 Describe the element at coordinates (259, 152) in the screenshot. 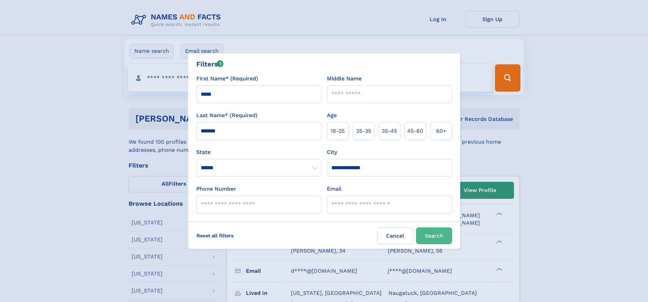

I see `label: State` at that location.